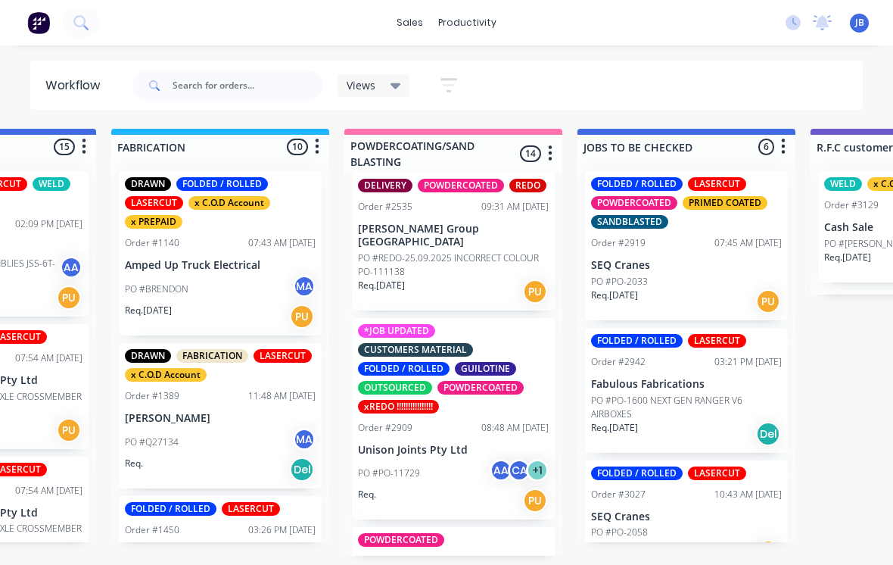 This screenshot has height=565, width=893. Describe the element at coordinates (453, 450) in the screenshot. I see `p: Unison Joints Pty Ltd` at that location.